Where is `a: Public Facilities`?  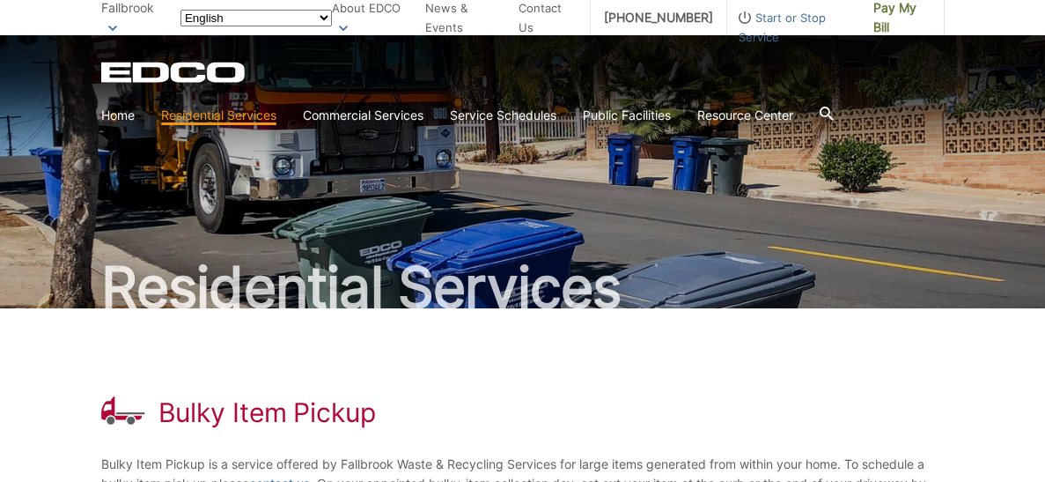
a: Public Facilities is located at coordinates (627, 115).